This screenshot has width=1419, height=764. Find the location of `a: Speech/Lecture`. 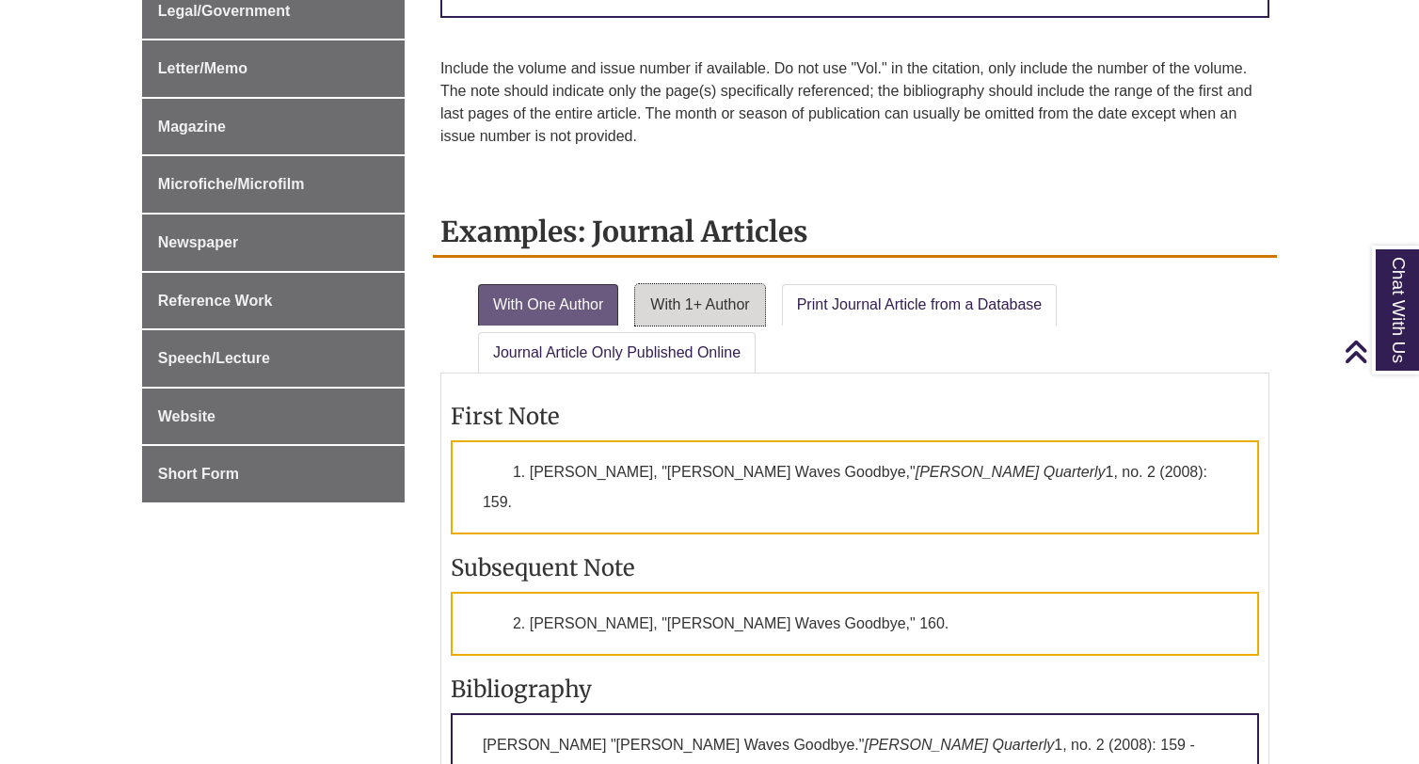

a: Speech/Lecture is located at coordinates (273, 359).